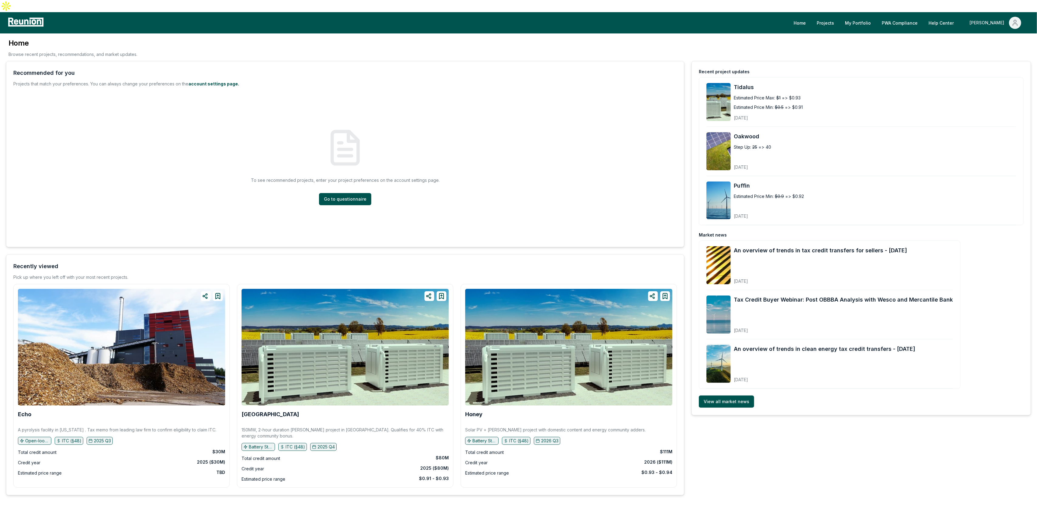 Image resolution: width=1037 pixels, height=529 pixels. What do you see at coordinates (485, 441) in the screenshot?
I see `p: Battery Storage, Solar (Utility)` at bounding box center [485, 441].